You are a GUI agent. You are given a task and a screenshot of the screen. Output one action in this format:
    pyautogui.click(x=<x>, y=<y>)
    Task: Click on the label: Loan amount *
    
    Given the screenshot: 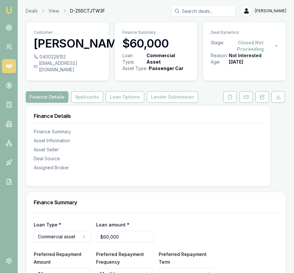 What is the action you would take?
    pyautogui.click(x=113, y=224)
    